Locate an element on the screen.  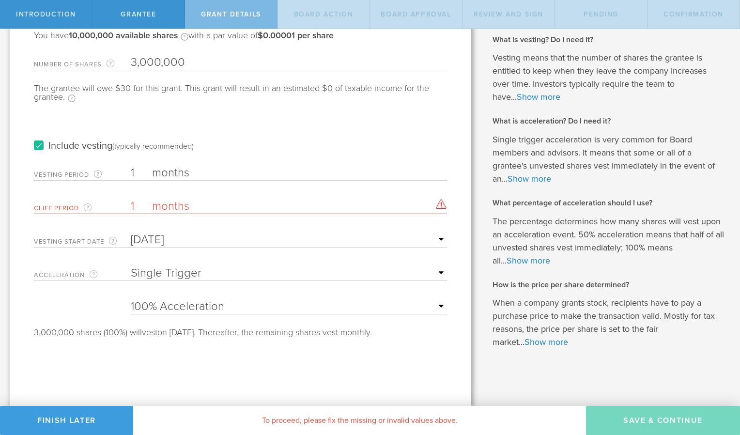
label: Number of Shares is located at coordinates (82, 64).